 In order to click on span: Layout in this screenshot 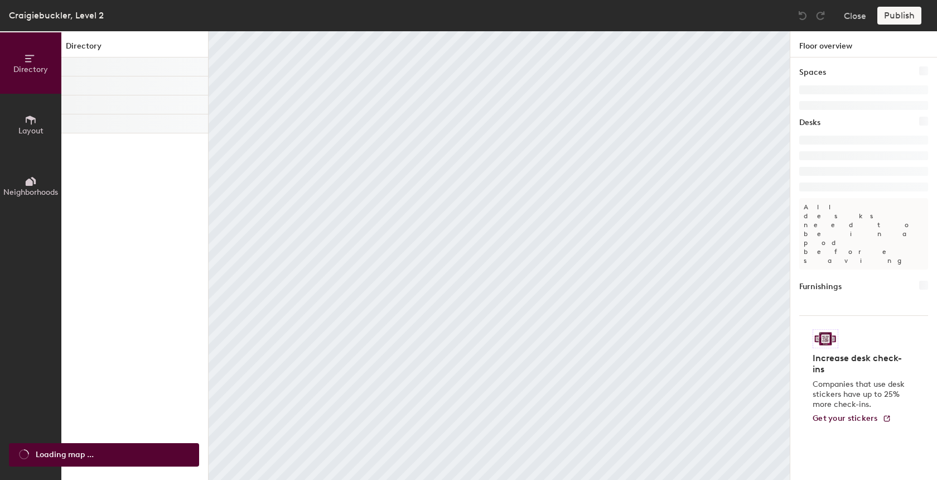, I will do `click(31, 130)`.